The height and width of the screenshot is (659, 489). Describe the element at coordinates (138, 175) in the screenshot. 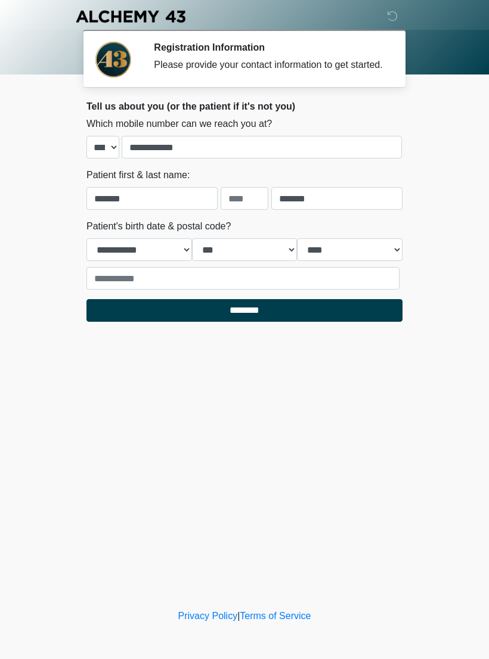

I see `label: Patient first & last name:` at that location.